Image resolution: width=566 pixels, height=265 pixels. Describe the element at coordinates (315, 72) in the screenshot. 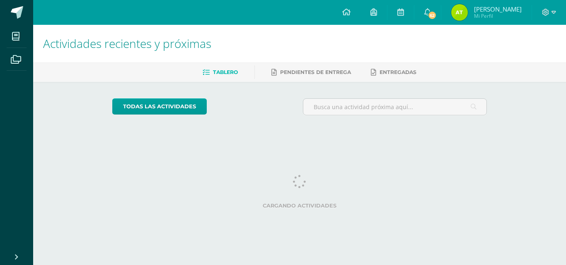

I see `span: Pendientes de entrega` at that location.